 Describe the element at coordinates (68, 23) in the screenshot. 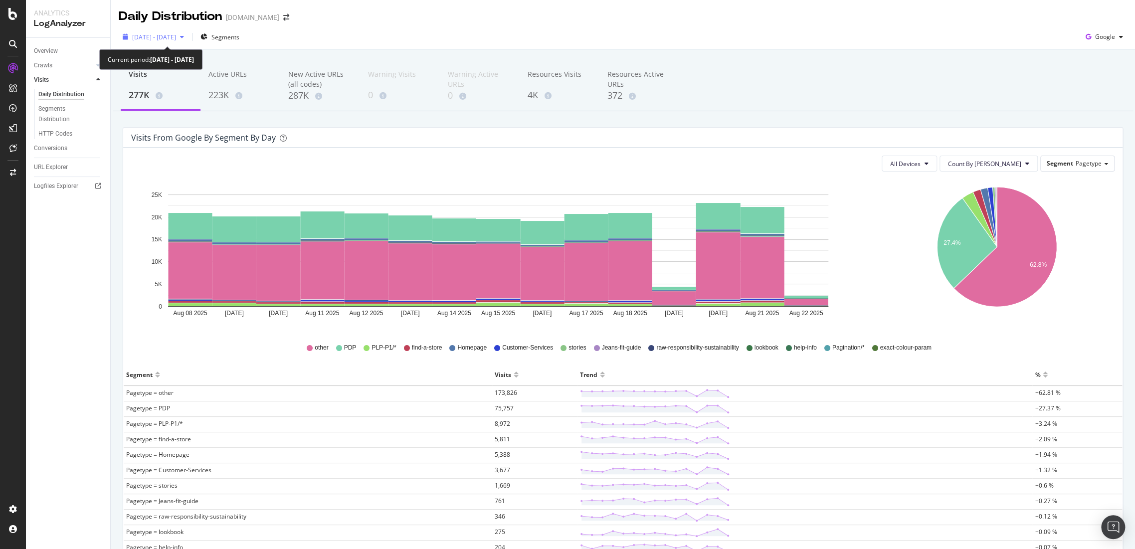

I see `div: LogAnalyzer` at that location.